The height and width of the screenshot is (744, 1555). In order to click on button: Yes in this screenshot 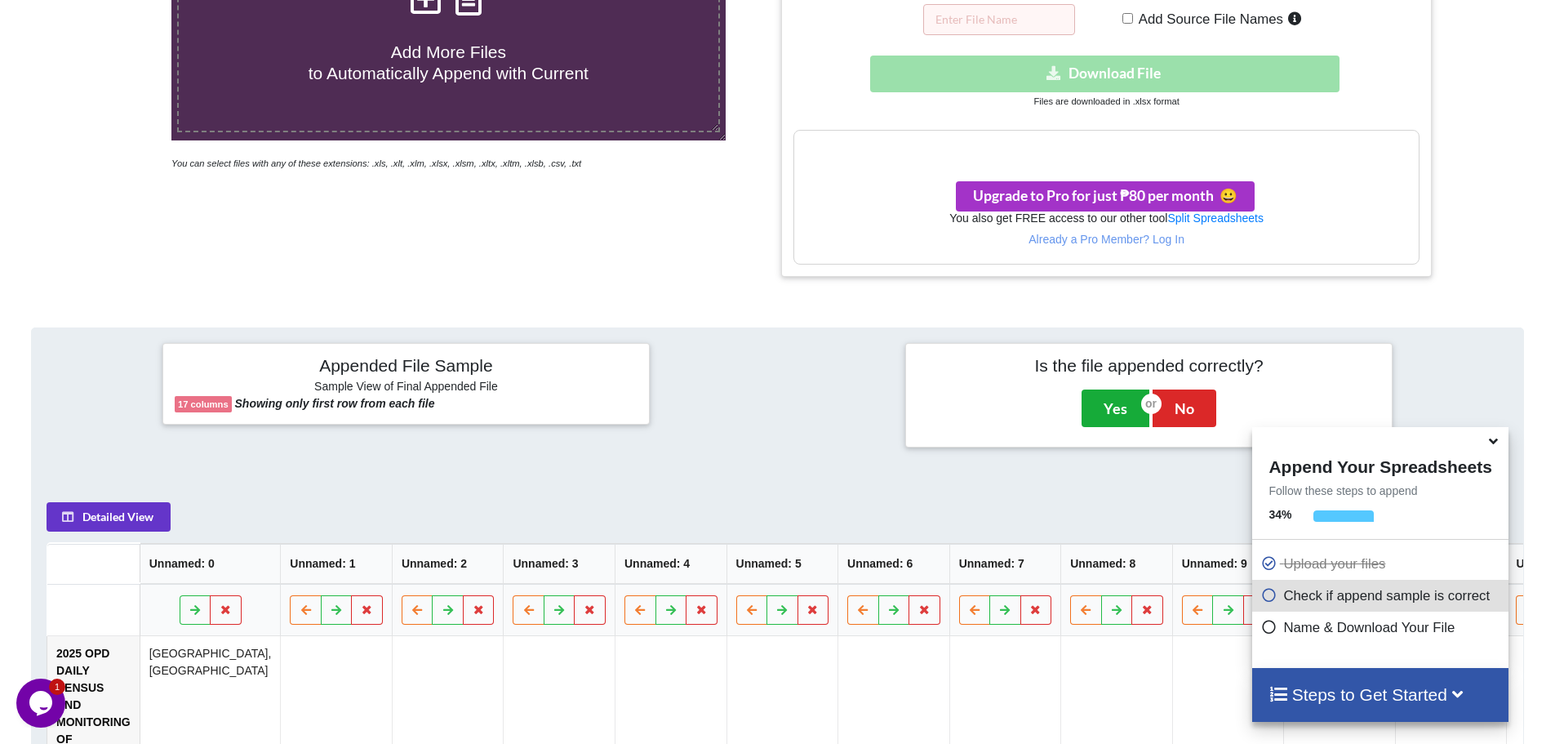, I will do `click(1115, 408)`.